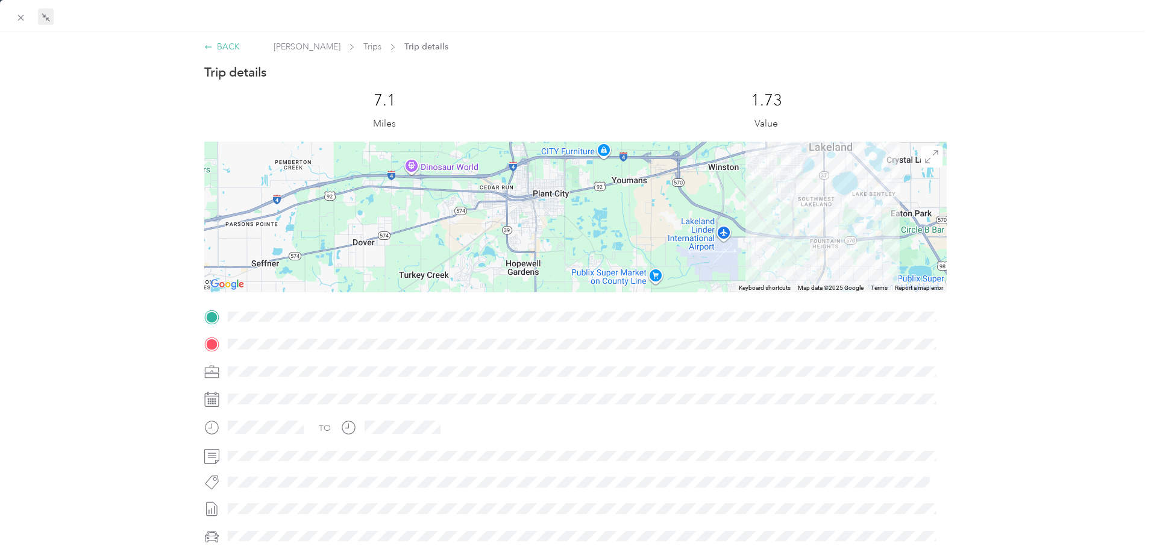  What do you see at coordinates (227, 285) in the screenshot?
I see `img: Google` at bounding box center [227, 285].